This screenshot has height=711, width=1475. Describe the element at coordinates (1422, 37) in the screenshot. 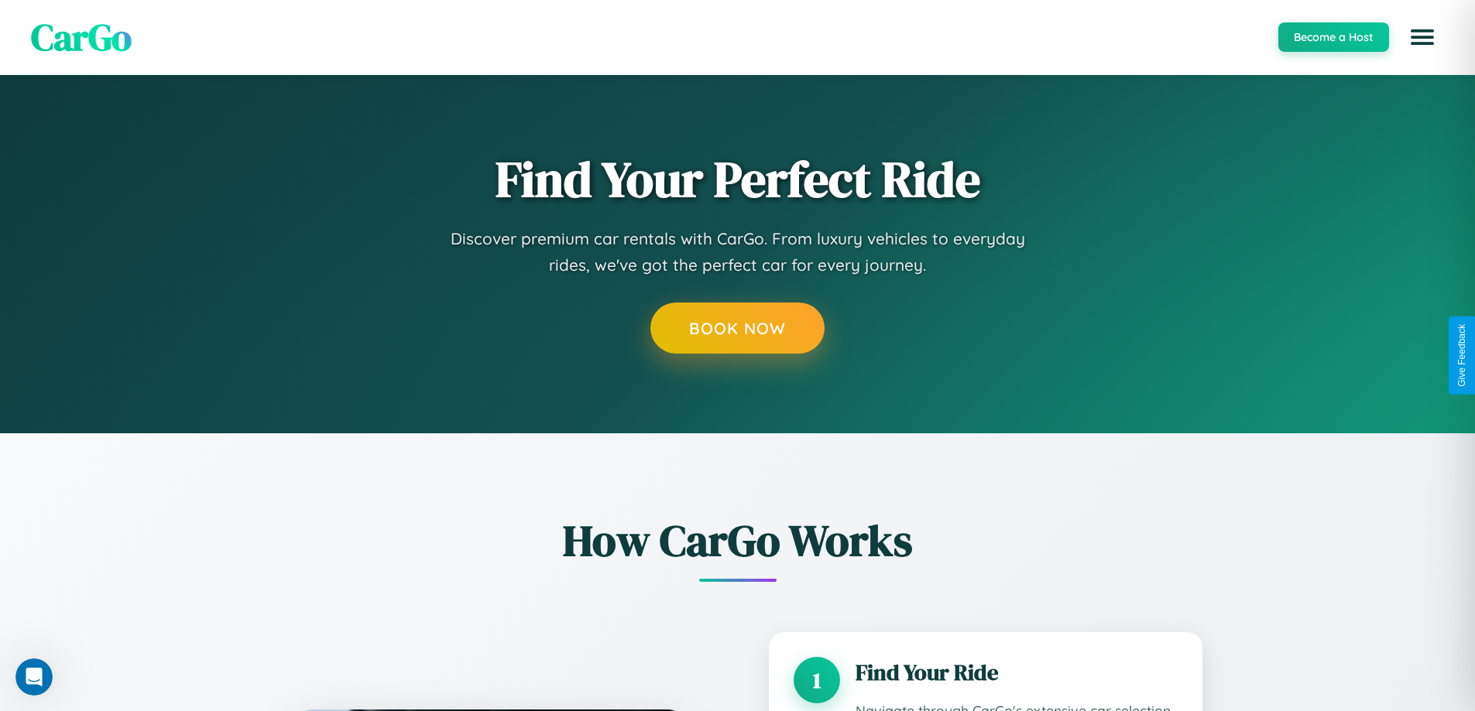

I see `button: Open menu` at that location.